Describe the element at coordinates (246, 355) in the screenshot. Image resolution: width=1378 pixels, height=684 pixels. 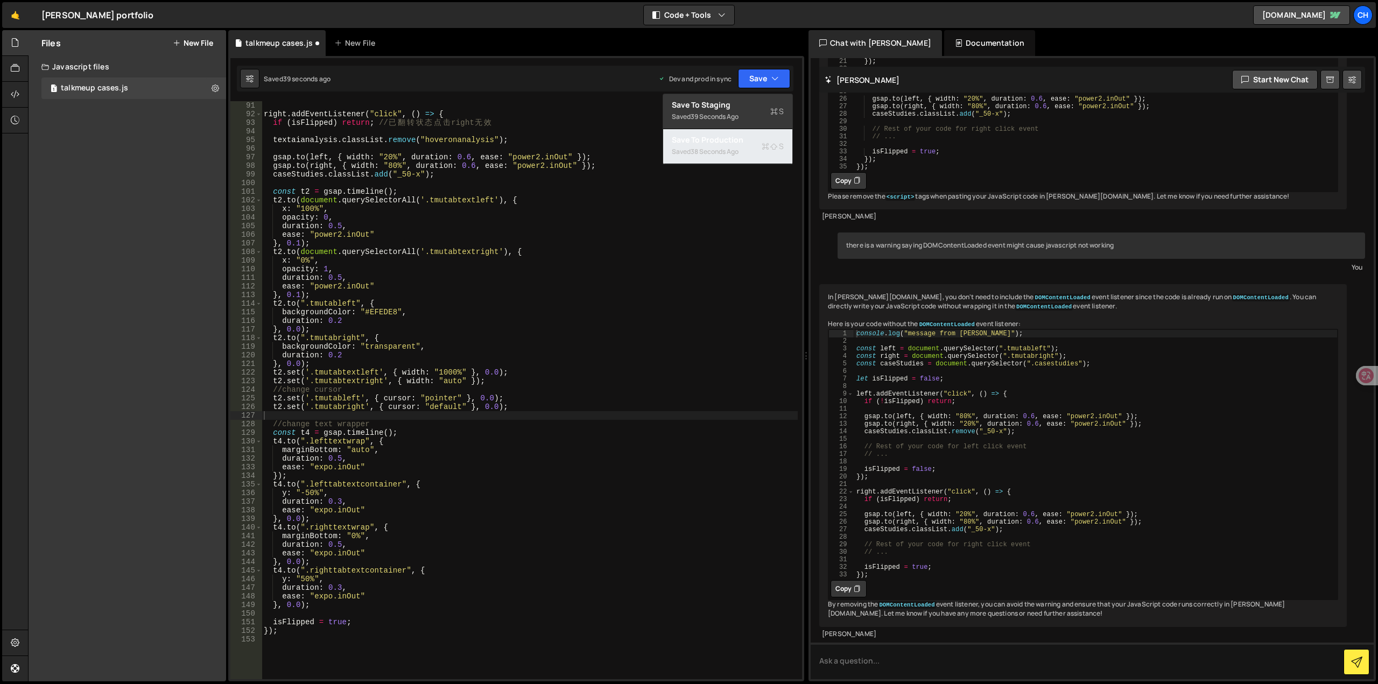
I see `div: 120` at that location.